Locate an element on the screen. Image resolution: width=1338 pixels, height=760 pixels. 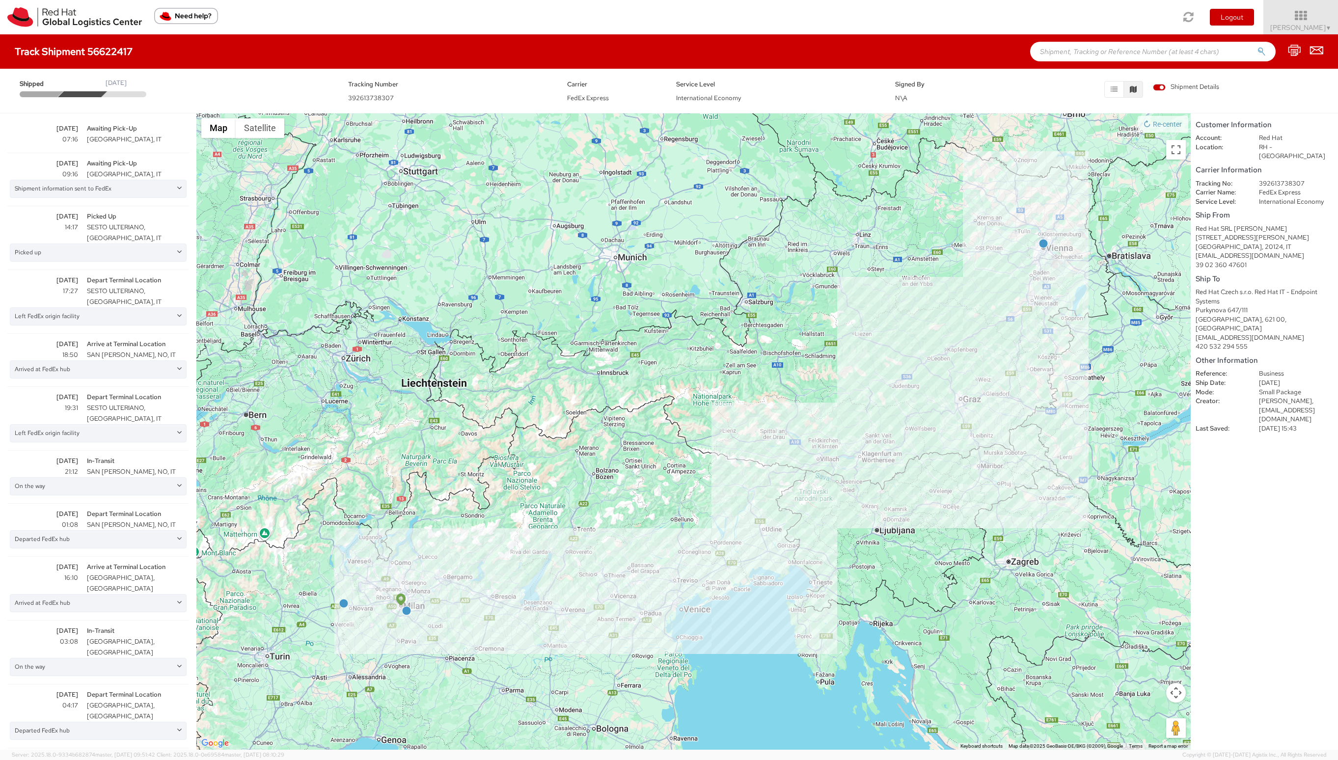
span: 01:08 is located at coordinates (42, 525).